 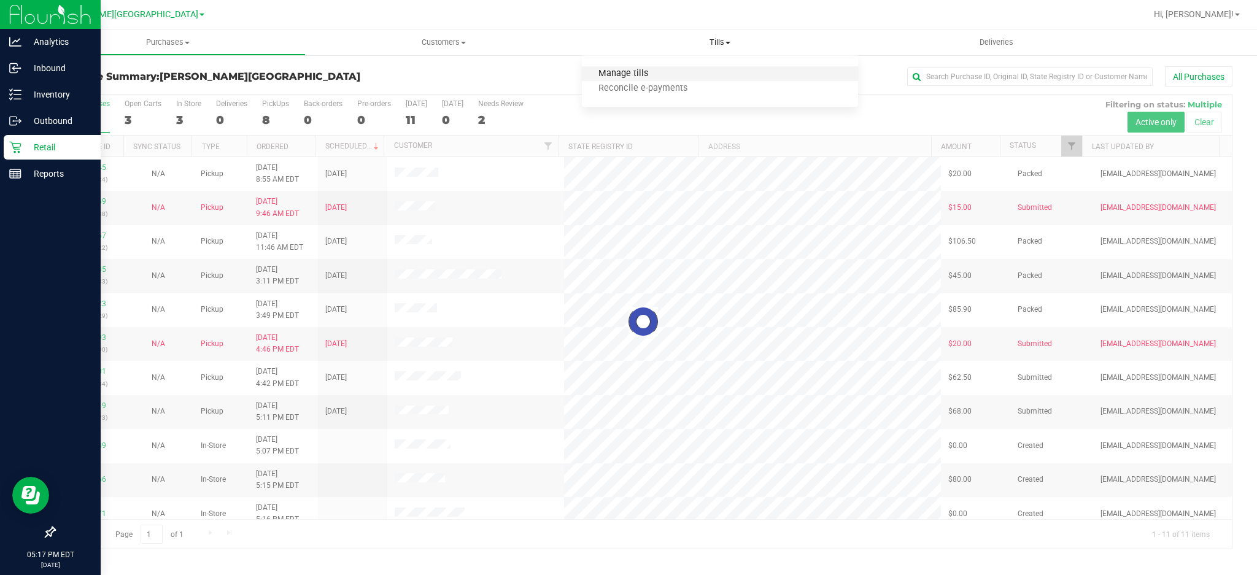 What do you see at coordinates (15, 95) in the screenshot?
I see `inline-svg: Inventory` at bounding box center [15, 95].